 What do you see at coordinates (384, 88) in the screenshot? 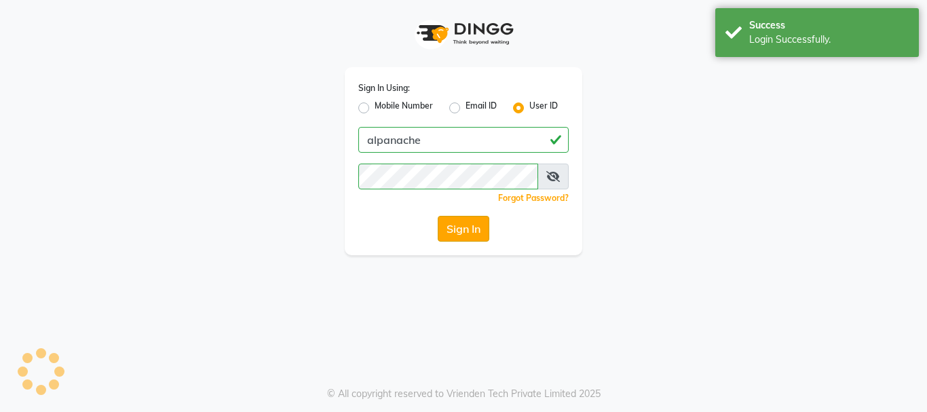
I see `label: Sign In Using:` at bounding box center [384, 88].